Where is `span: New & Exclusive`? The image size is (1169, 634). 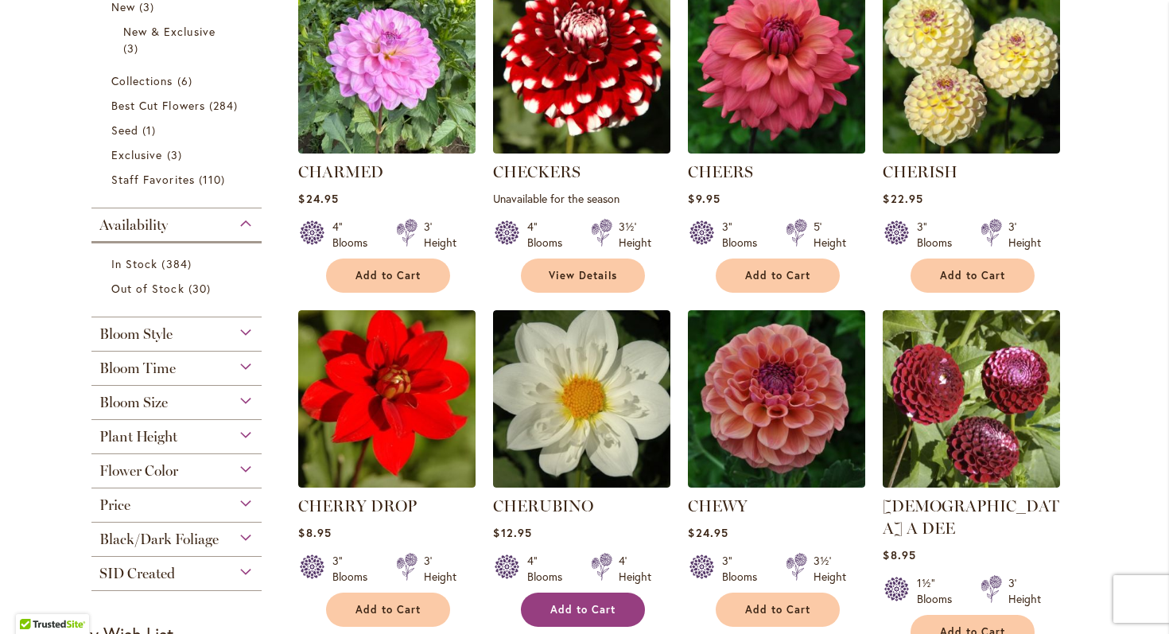 span: New & Exclusive is located at coordinates (169, 31).